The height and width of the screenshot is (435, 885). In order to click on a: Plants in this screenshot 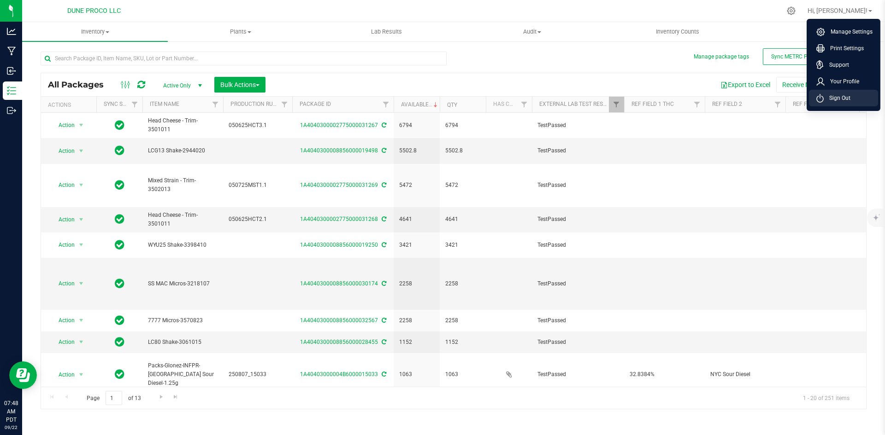, I will do `click(241, 32)`.